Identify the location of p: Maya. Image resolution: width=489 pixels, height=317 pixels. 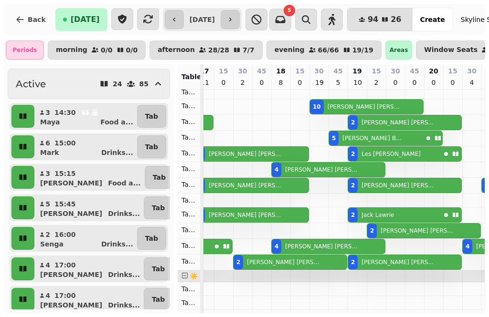
(50, 122).